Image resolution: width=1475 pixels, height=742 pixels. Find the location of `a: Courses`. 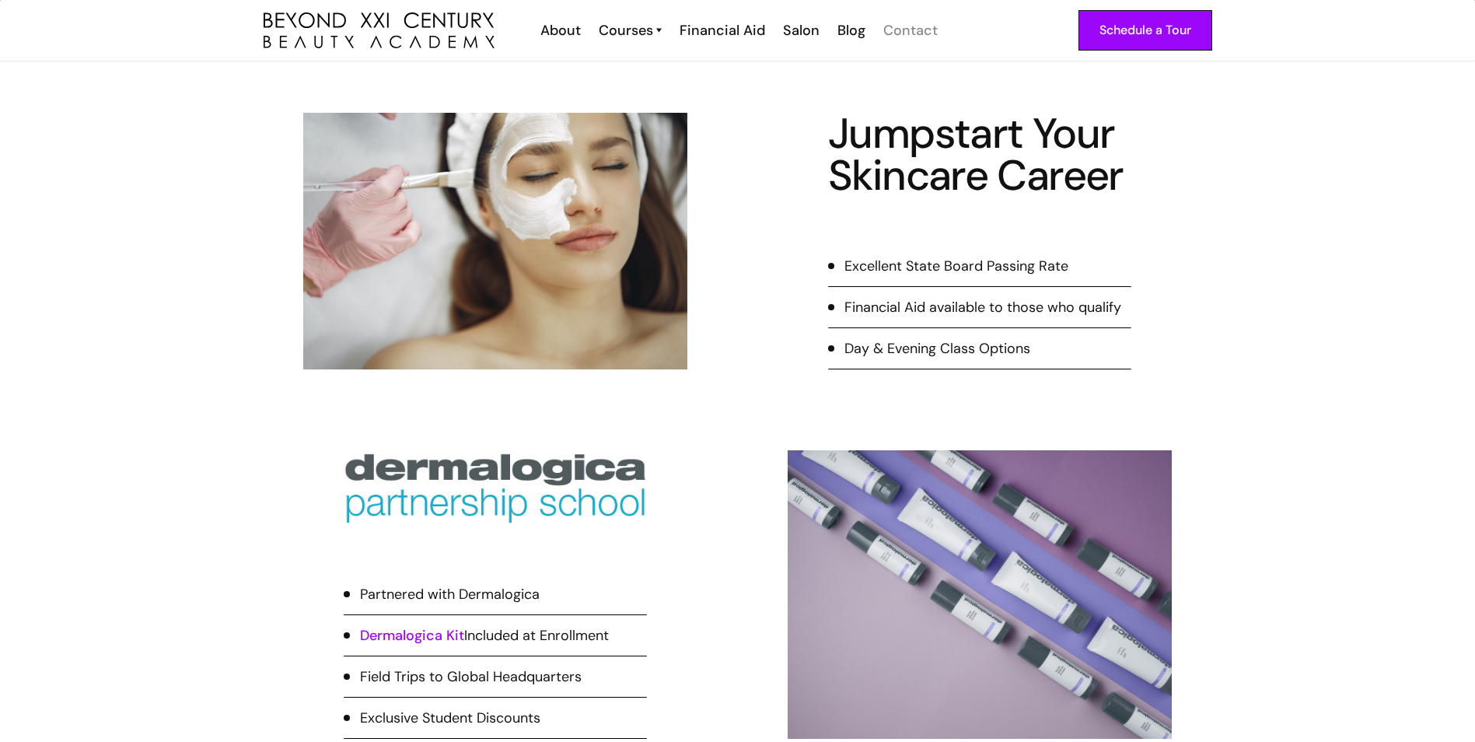

a: Courses is located at coordinates (630, 30).